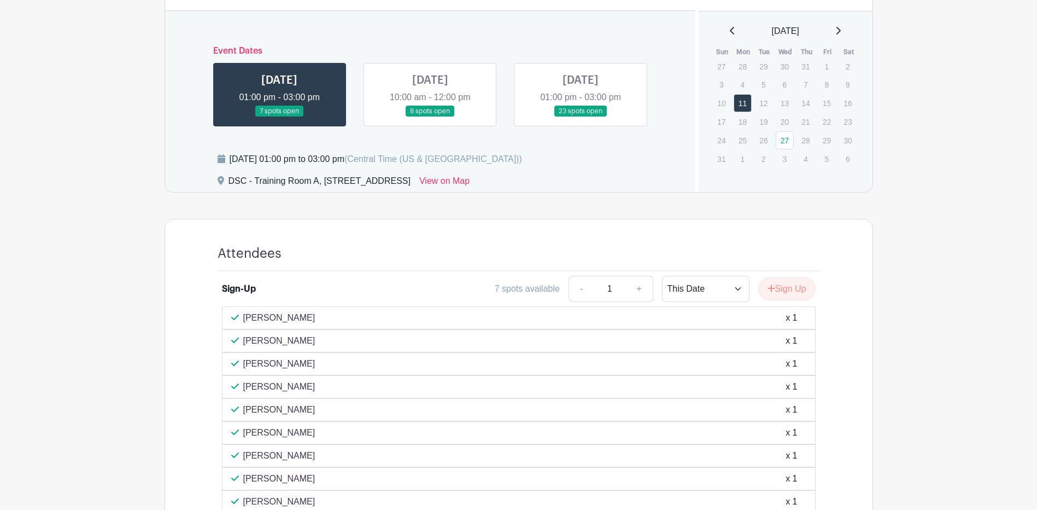  Describe the element at coordinates (805, 121) in the screenshot. I see `p: 21` at that location.